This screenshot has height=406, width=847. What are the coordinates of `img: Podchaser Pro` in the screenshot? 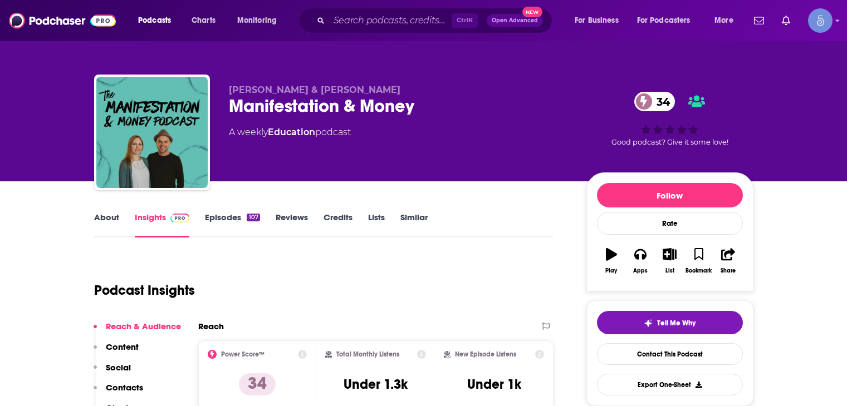 It's located at (180, 218).